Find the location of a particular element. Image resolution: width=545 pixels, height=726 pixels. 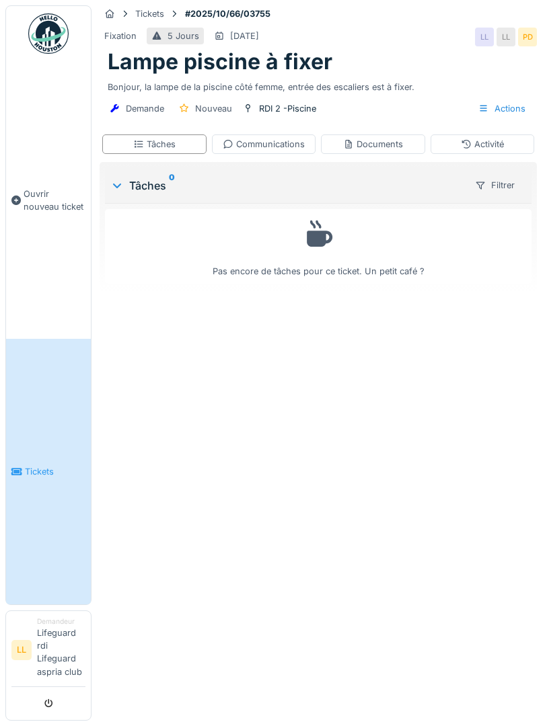

div: Demandeur is located at coordinates (61, 621).